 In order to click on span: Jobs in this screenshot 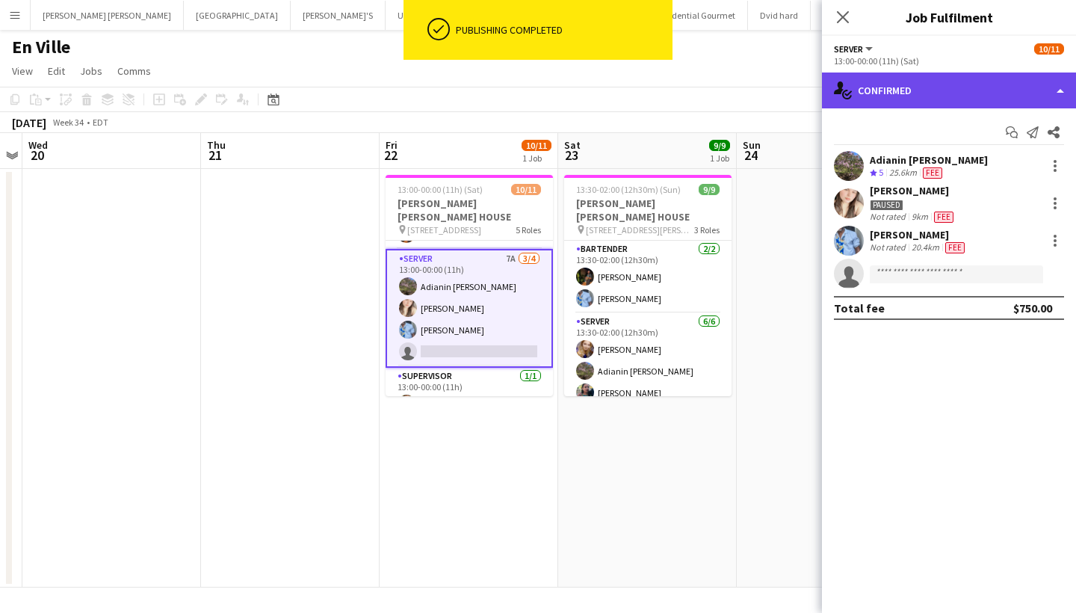, I will do `click(91, 71)`.